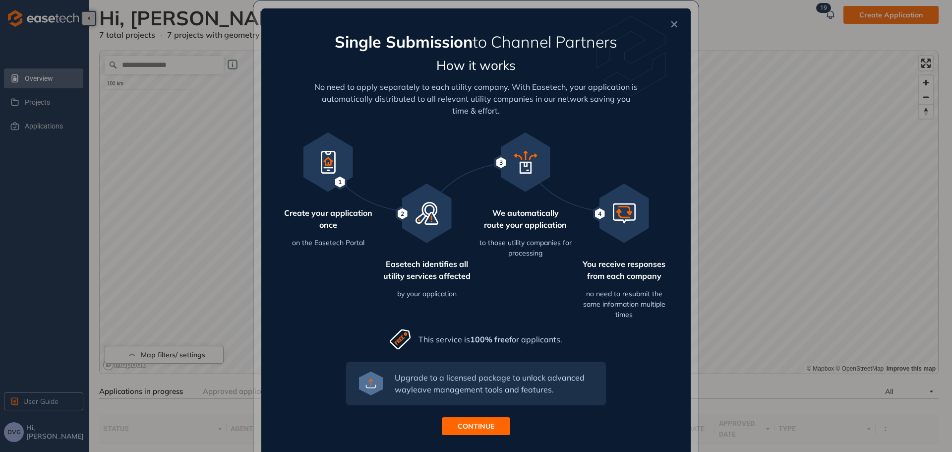  Describe the element at coordinates (476, 426) in the screenshot. I see `button: CONTINUE` at that location.